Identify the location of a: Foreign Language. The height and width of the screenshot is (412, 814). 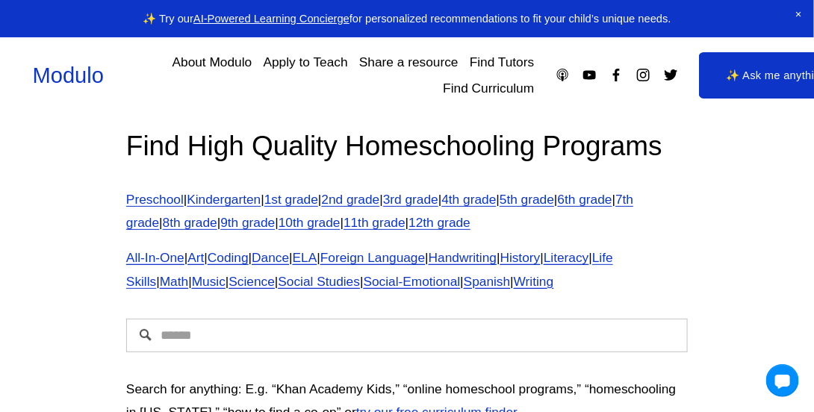
(373, 258).